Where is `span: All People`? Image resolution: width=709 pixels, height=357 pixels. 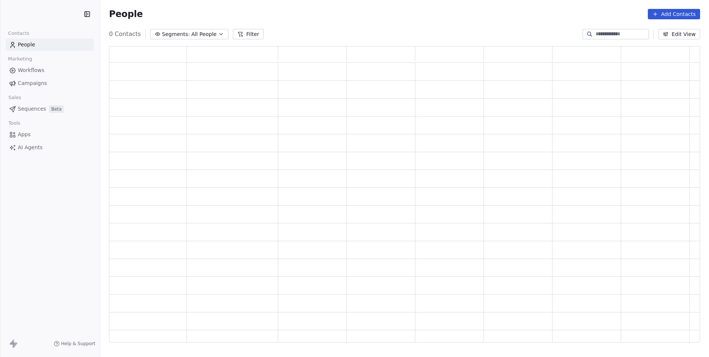
span: All People is located at coordinates (204, 34).